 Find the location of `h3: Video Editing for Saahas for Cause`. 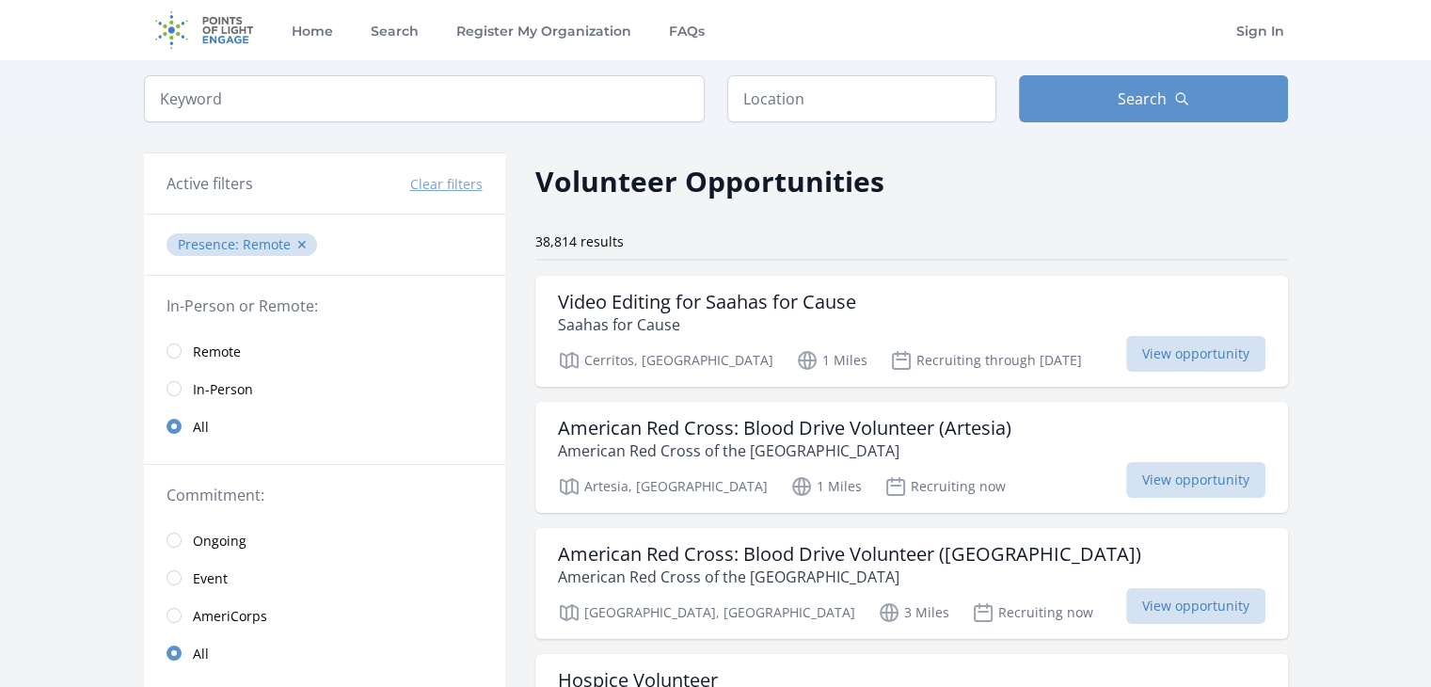

h3: Video Editing for Saahas for Cause is located at coordinates (706, 302).